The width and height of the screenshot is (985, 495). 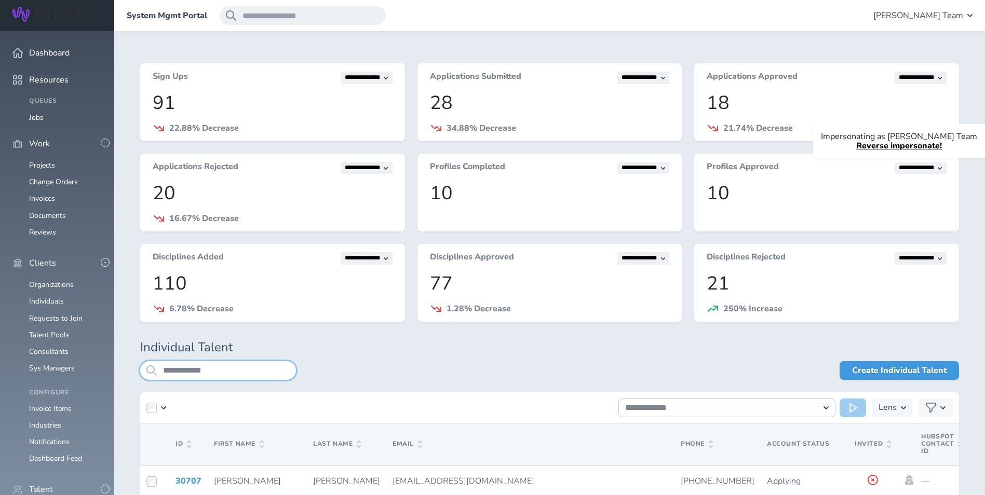 I want to click on h1: Individual Talent, so click(x=549, y=348).